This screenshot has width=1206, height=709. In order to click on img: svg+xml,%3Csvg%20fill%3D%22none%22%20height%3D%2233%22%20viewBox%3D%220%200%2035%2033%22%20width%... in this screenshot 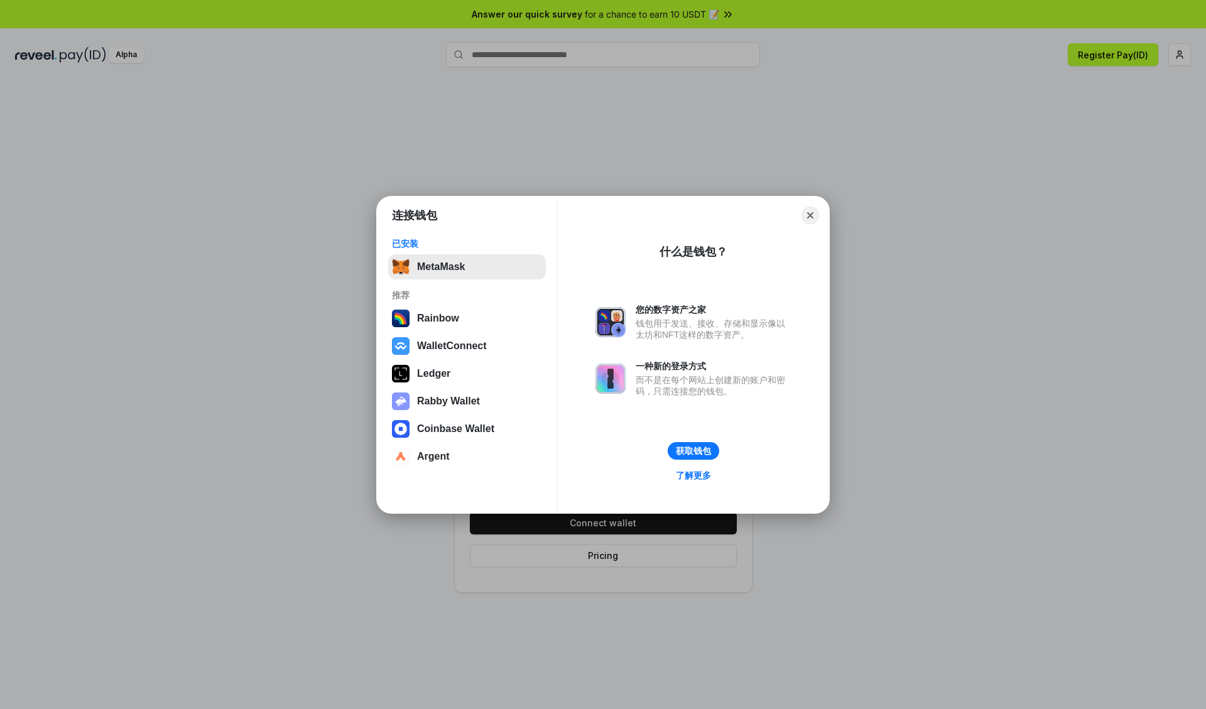, I will do `click(401, 267)`.